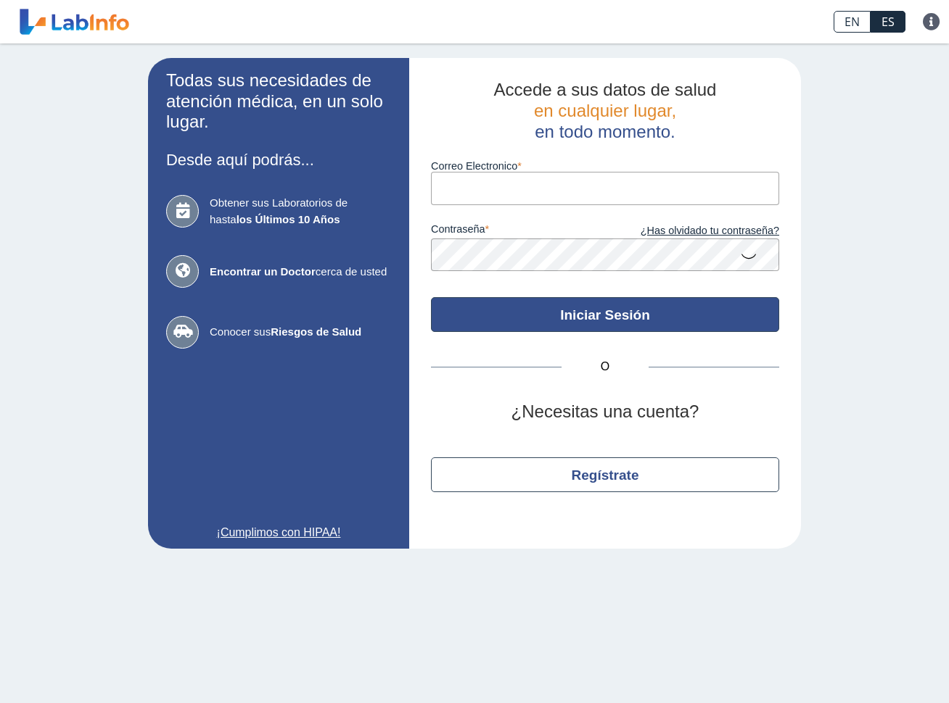  Describe the element at coordinates (278, 160) in the screenshot. I see `h3: Desde aquí podrás...` at that location.